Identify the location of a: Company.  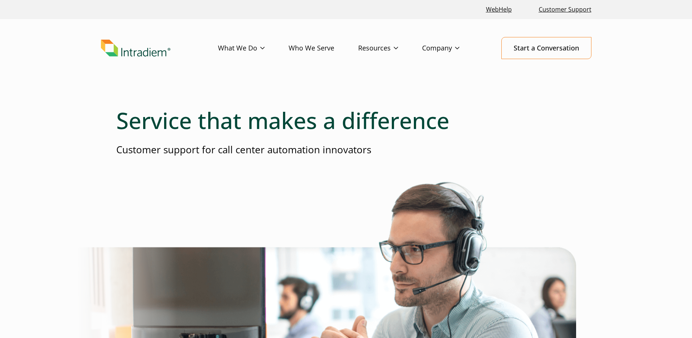
(453, 48).